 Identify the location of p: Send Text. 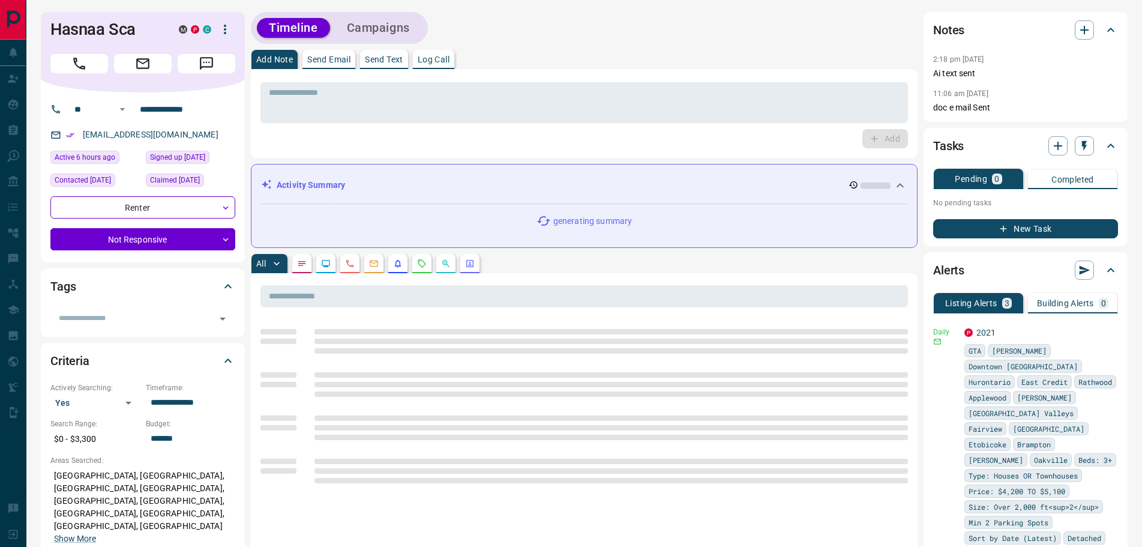
(384, 59).